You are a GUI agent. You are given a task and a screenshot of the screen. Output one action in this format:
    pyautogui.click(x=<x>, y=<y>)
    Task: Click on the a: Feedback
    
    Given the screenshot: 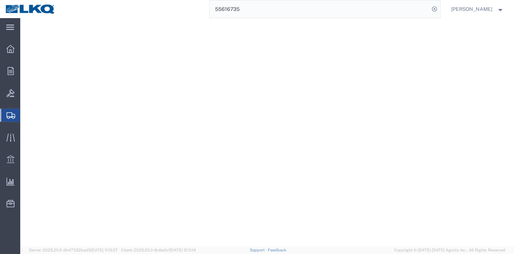 What is the action you would take?
    pyautogui.click(x=277, y=250)
    